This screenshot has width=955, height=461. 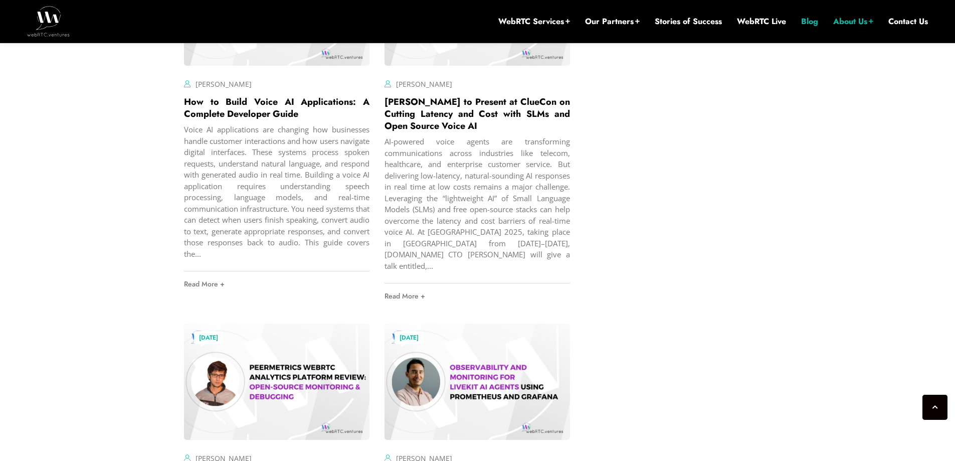 I want to click on a: Stories of Success, so click(x=688, y=22).